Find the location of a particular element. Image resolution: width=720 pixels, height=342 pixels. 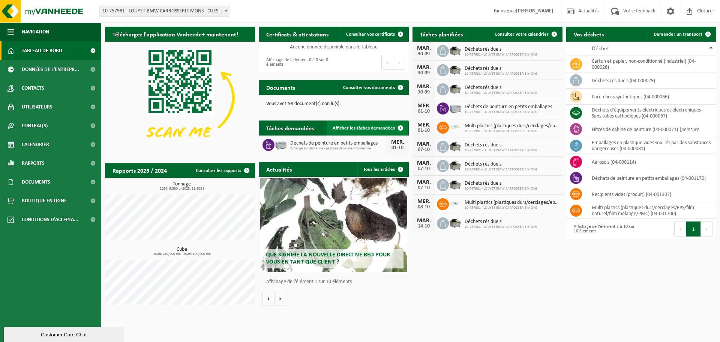

h3: Cube is located at coordinates (182, 251).